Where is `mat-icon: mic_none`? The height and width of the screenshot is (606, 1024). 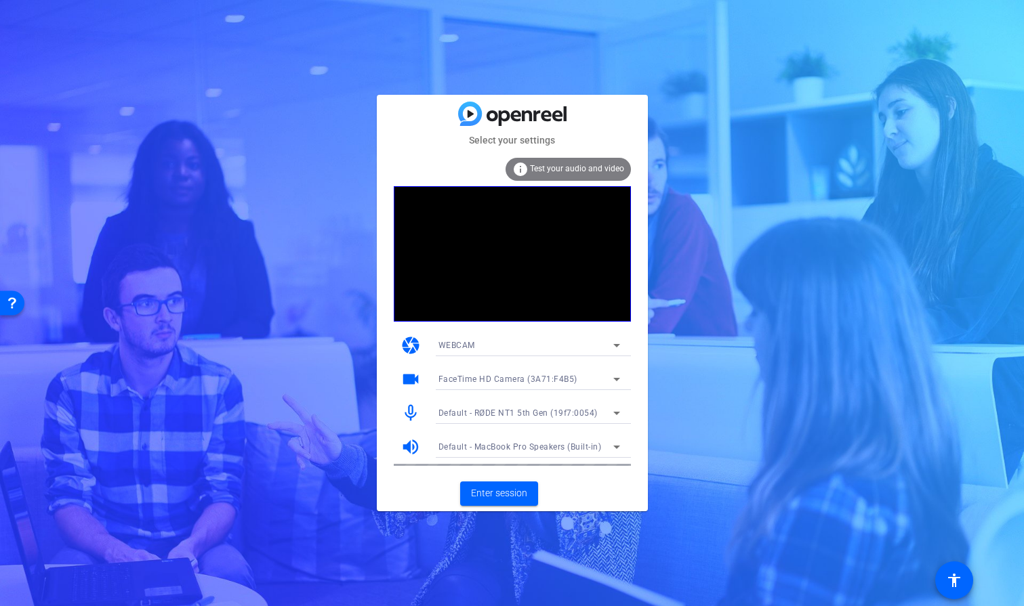
mat-icon: mic_none is located at coordinates (411, 413).